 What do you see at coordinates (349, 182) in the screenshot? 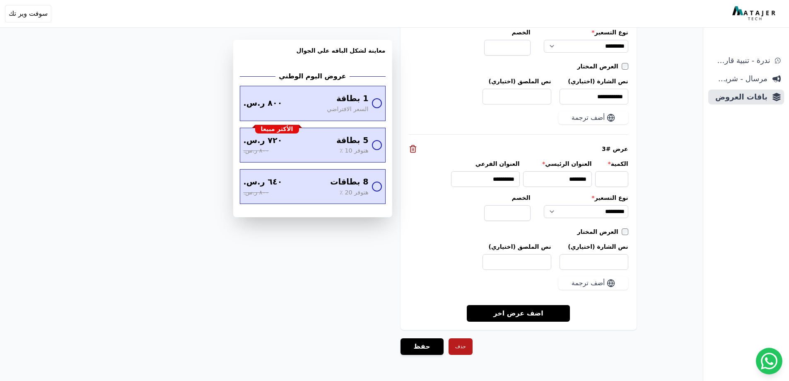
I see `span: 8 بطاقات` at bounding box center [349, 182].